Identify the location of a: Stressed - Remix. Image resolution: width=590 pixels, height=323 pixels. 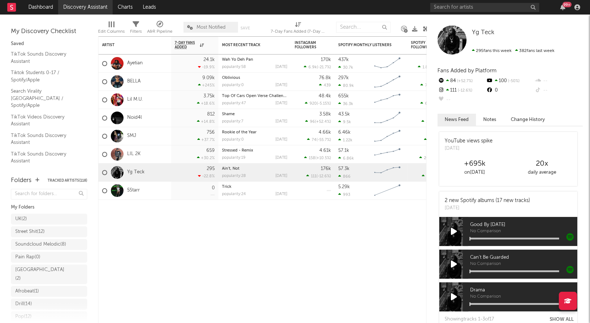
(237, 150).